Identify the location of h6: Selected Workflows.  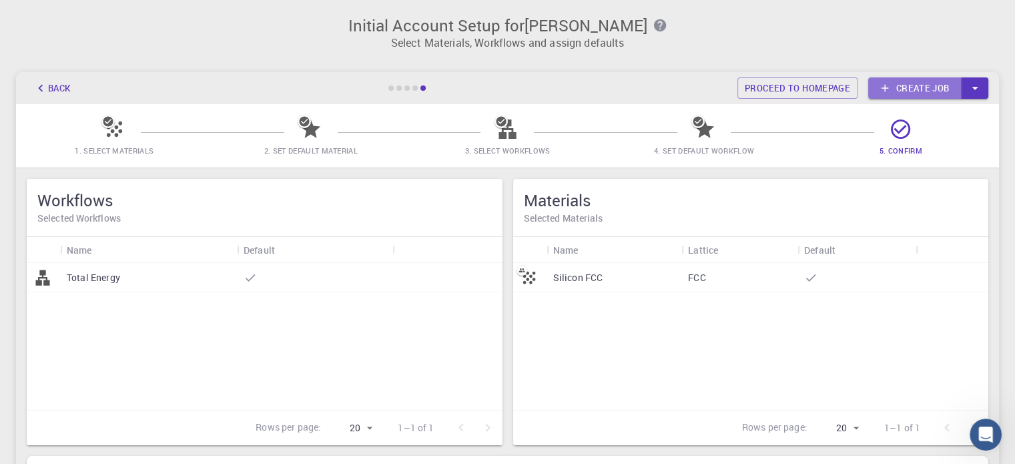
(264, 218).